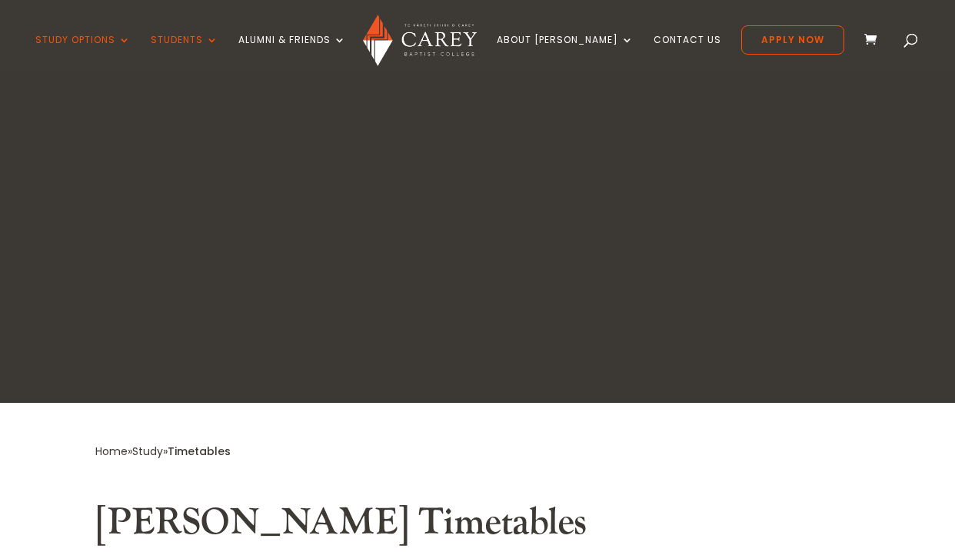 Image resolution: width=955 pixels, height=552 pixels. Describe the element at coordinates (199, 451) in the screenshot. I see `span: Timetables` at that location.